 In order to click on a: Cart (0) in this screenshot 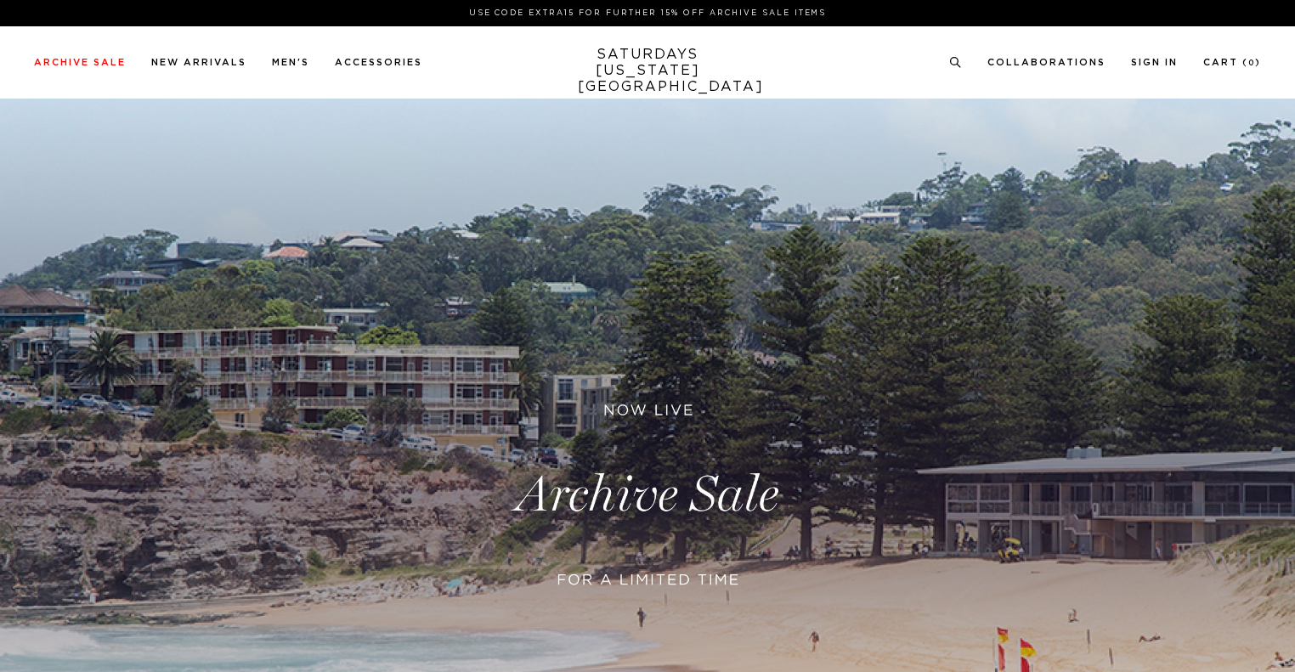, I will do `click(1232, 62)`.